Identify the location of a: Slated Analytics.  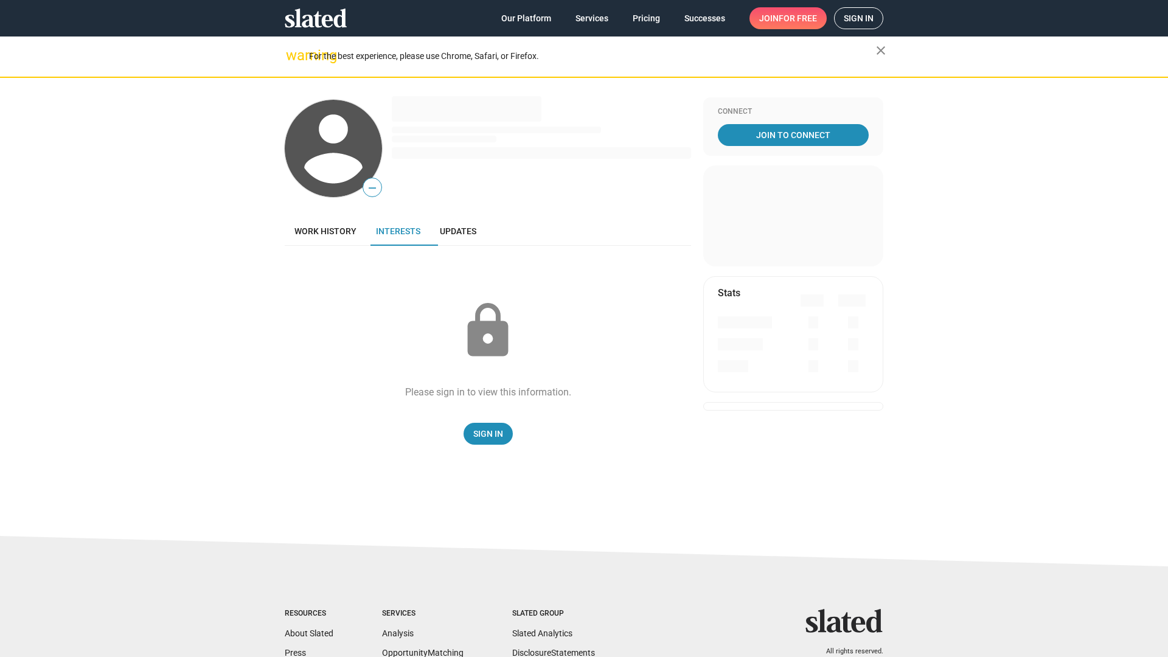
(542, 633).